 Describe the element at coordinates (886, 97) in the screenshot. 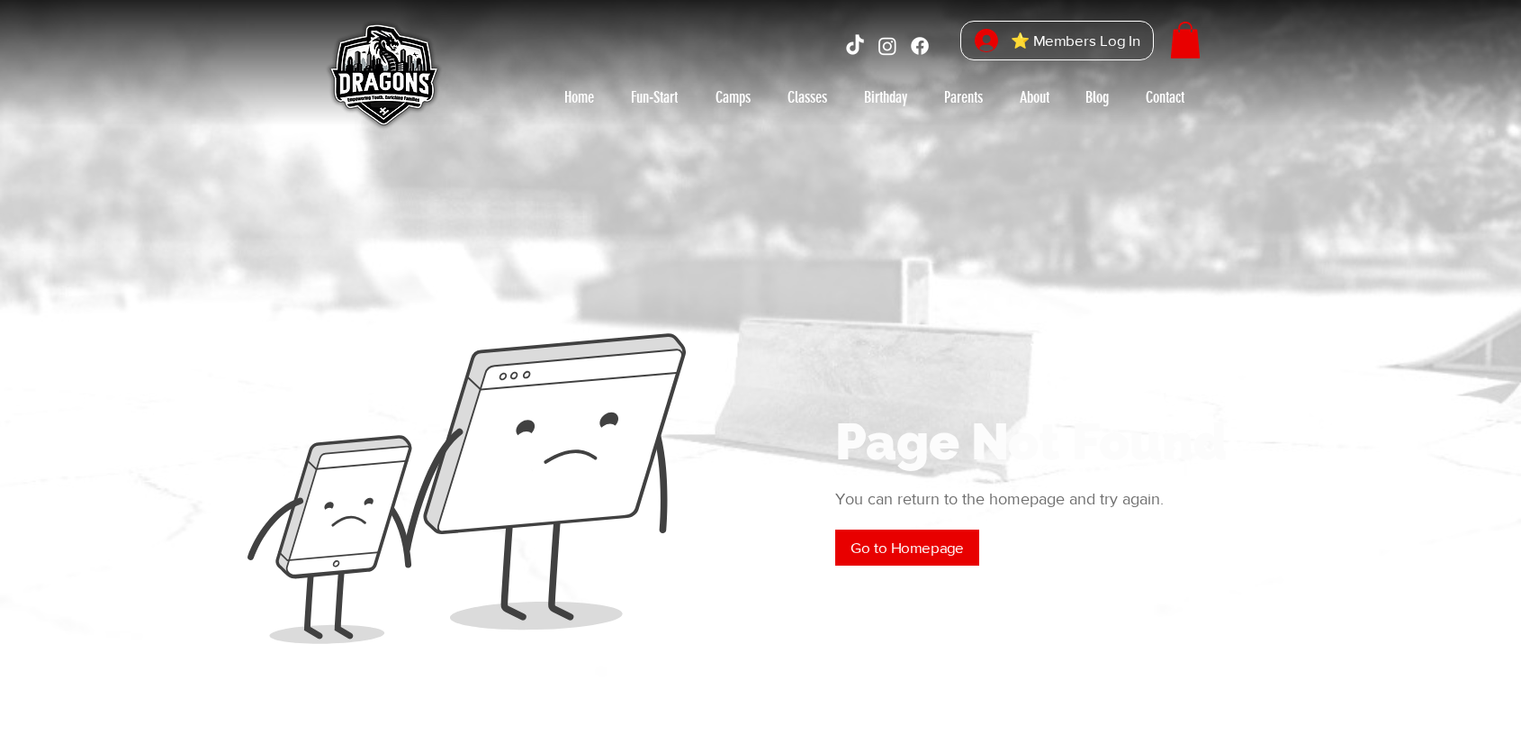

I see `p: Birthday` at that location.